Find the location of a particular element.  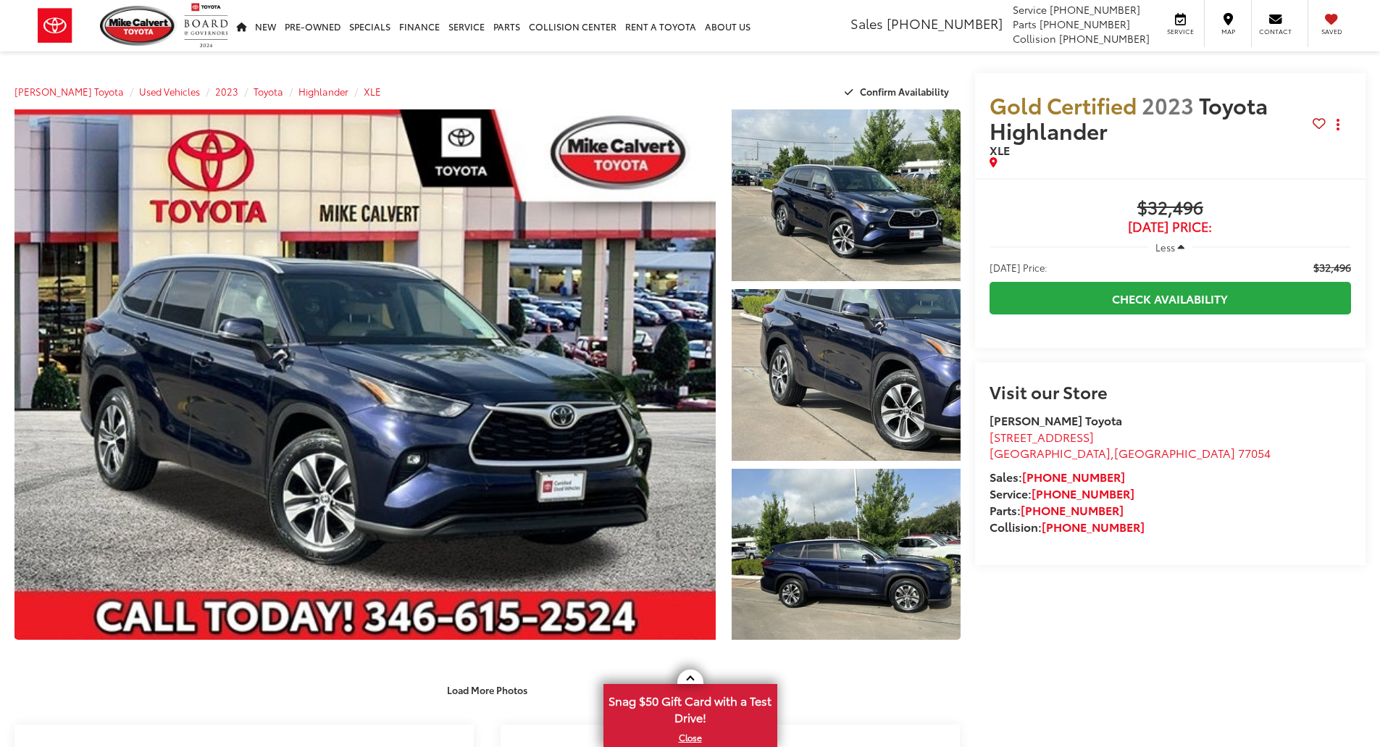

img: Mike Calvert Toyota is located at coordinates (138, 25).